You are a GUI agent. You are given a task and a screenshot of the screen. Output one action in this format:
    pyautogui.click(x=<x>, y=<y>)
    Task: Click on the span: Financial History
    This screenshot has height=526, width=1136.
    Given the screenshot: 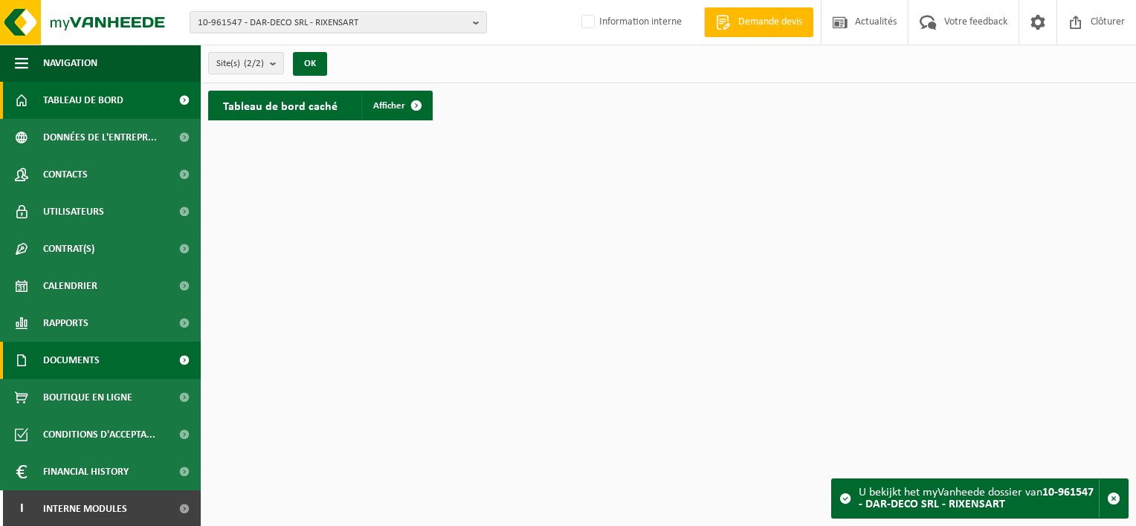 What is the action you would take?
    pyautogui.click(x=85, y=472)
    